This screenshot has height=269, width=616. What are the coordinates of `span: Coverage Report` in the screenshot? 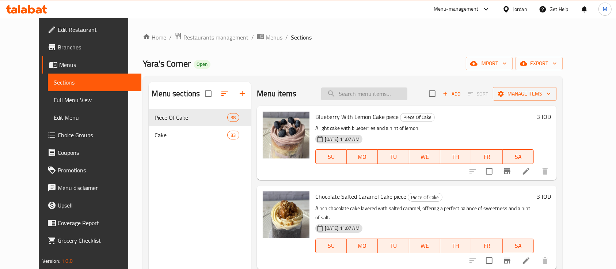 It's located at (97, 223).